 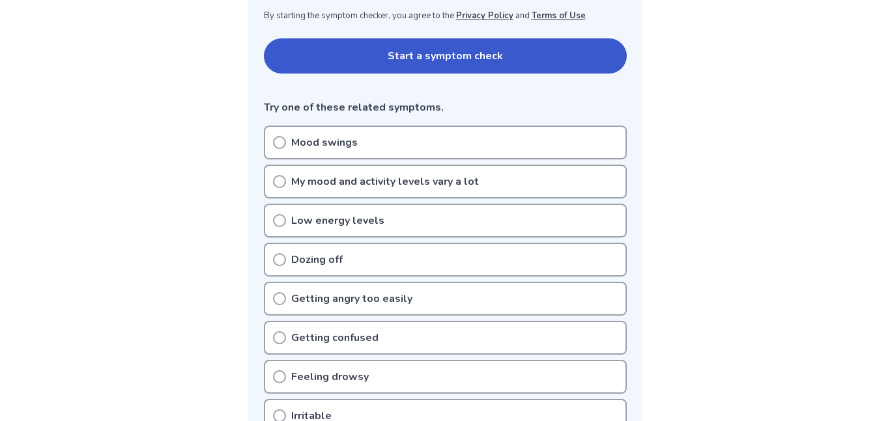 I want to click on button: Start a symptom check, so click(x=445, y=56).